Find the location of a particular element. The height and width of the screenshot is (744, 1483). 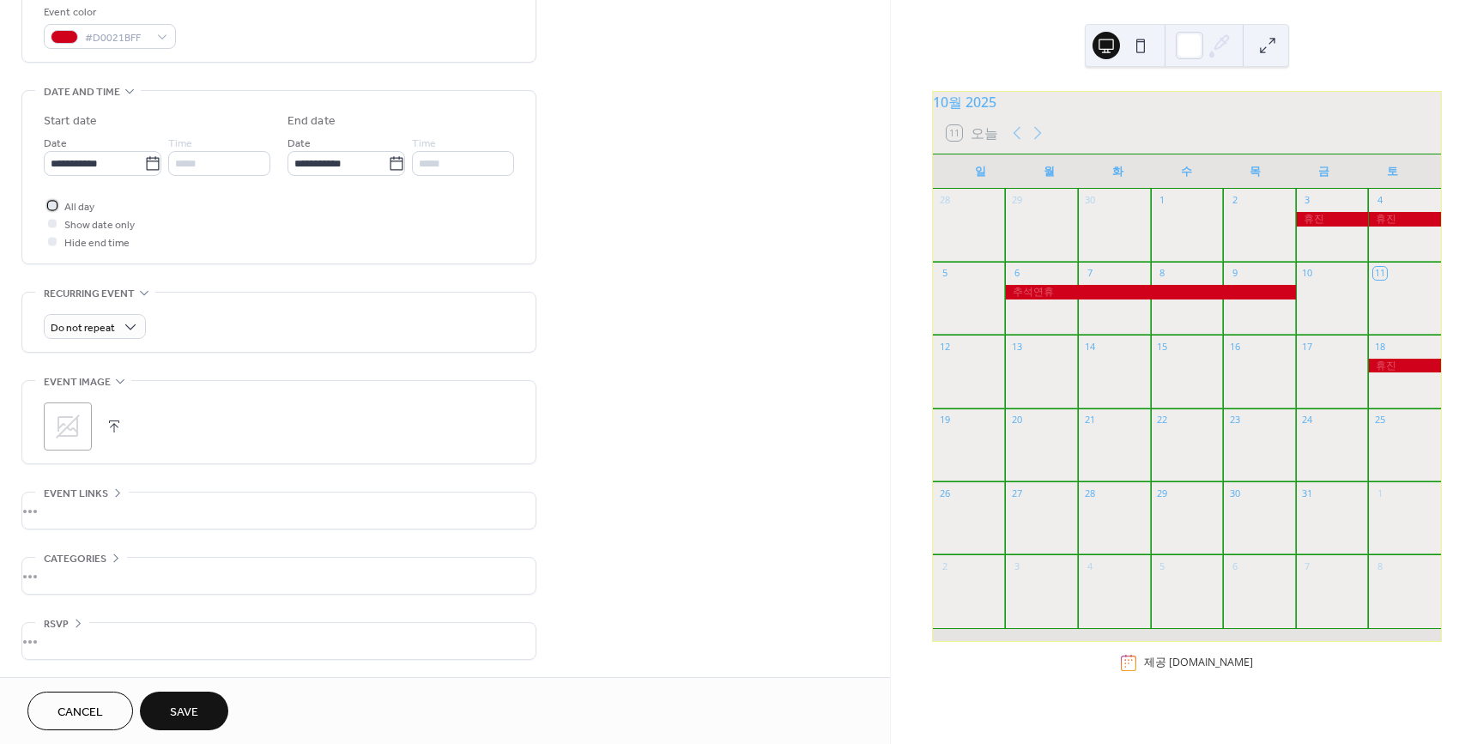

div: 11 is located at coordinates (1379, 273).